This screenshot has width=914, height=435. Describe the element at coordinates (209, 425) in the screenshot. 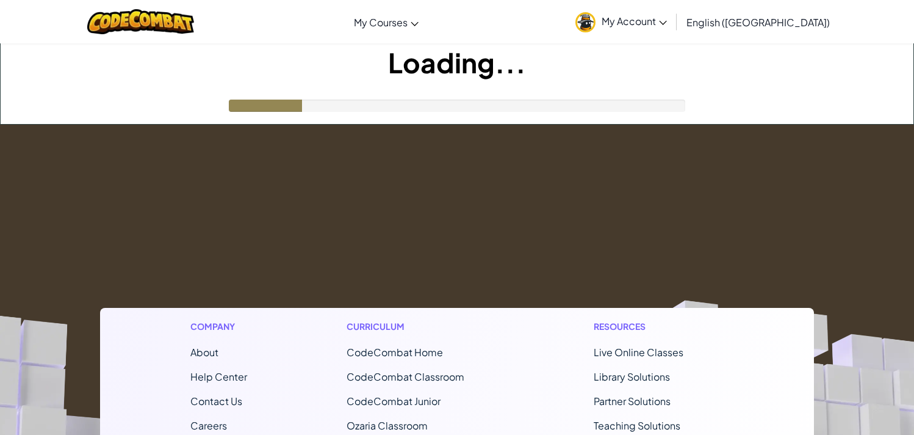

I see `a: Careers` at that location.